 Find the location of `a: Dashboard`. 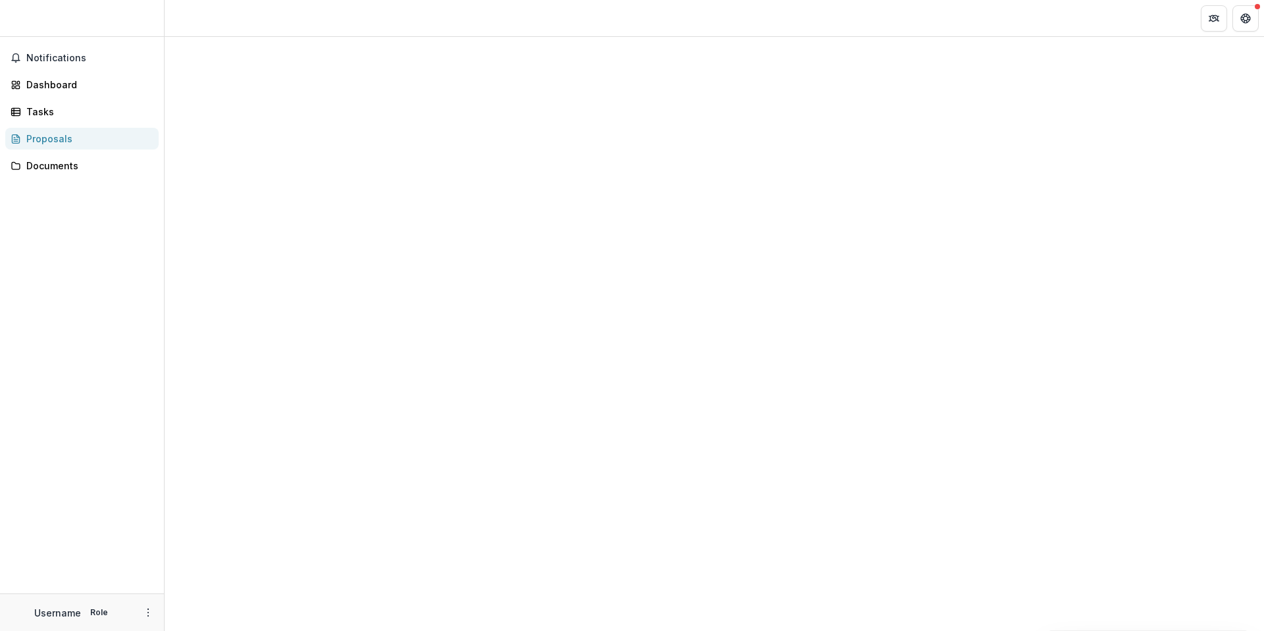

a: Dashboard is located at coordinates (82, 84).